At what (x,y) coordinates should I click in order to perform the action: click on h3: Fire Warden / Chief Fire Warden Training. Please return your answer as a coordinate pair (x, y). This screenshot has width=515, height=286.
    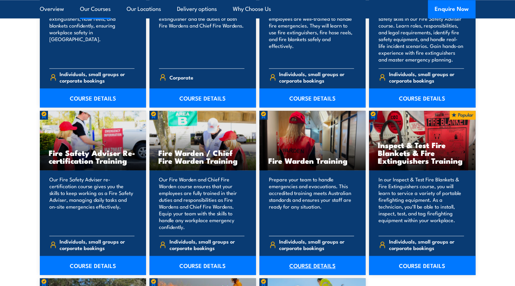
    Looking at the image, I should click on (202, 157).